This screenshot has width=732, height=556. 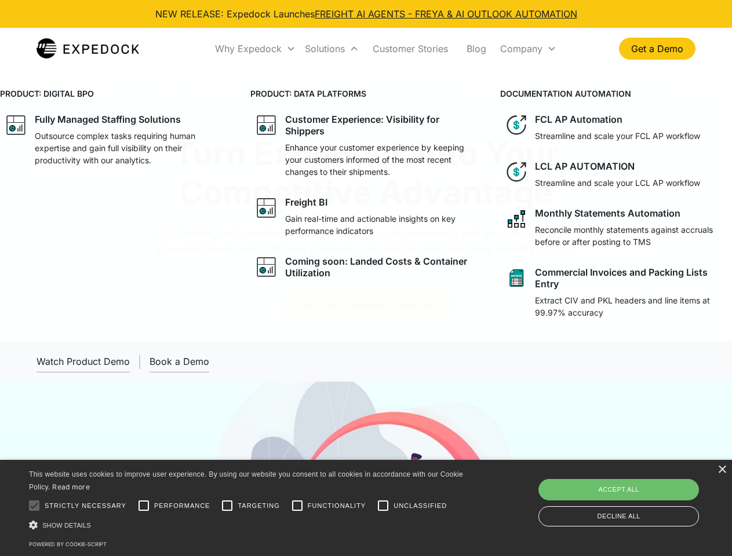 What do you see at coordinates (366, 267) in the screenshot?
I see `a: graph iconComing soon: Landed Costs & Container Utilization` at bounding box center [366, 267].